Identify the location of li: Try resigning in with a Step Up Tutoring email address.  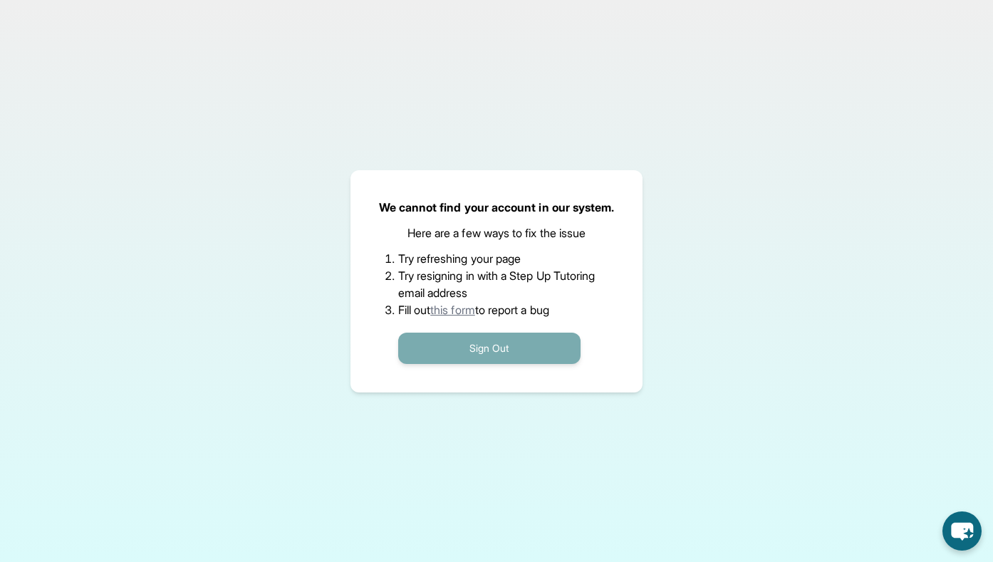
(497, 284).